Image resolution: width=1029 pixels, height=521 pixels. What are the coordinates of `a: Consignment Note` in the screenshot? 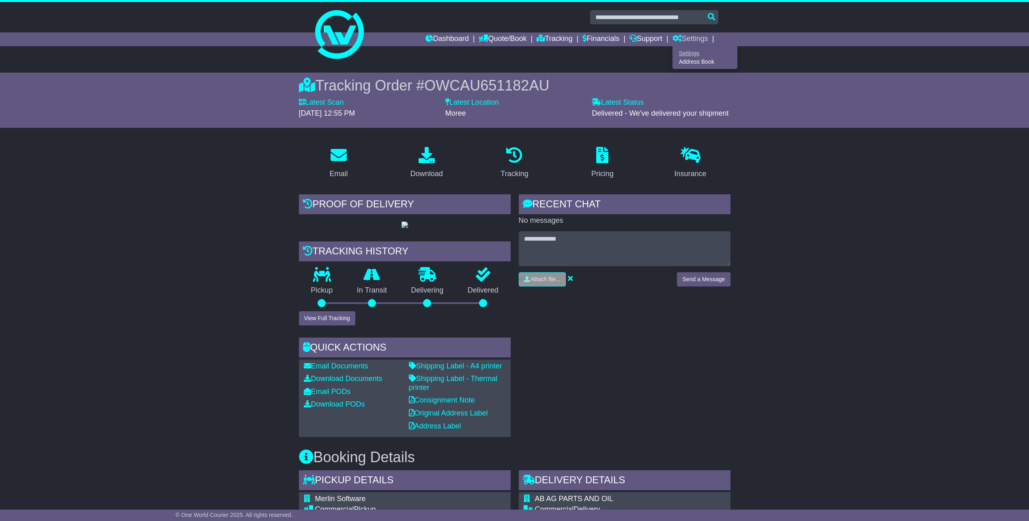 It's located at (441, 400).